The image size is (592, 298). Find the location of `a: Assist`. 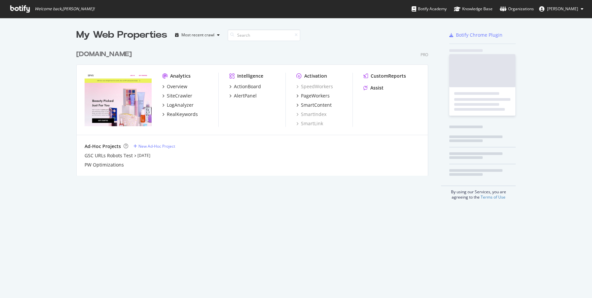

a: Assist is located at coordinates (373, 88).